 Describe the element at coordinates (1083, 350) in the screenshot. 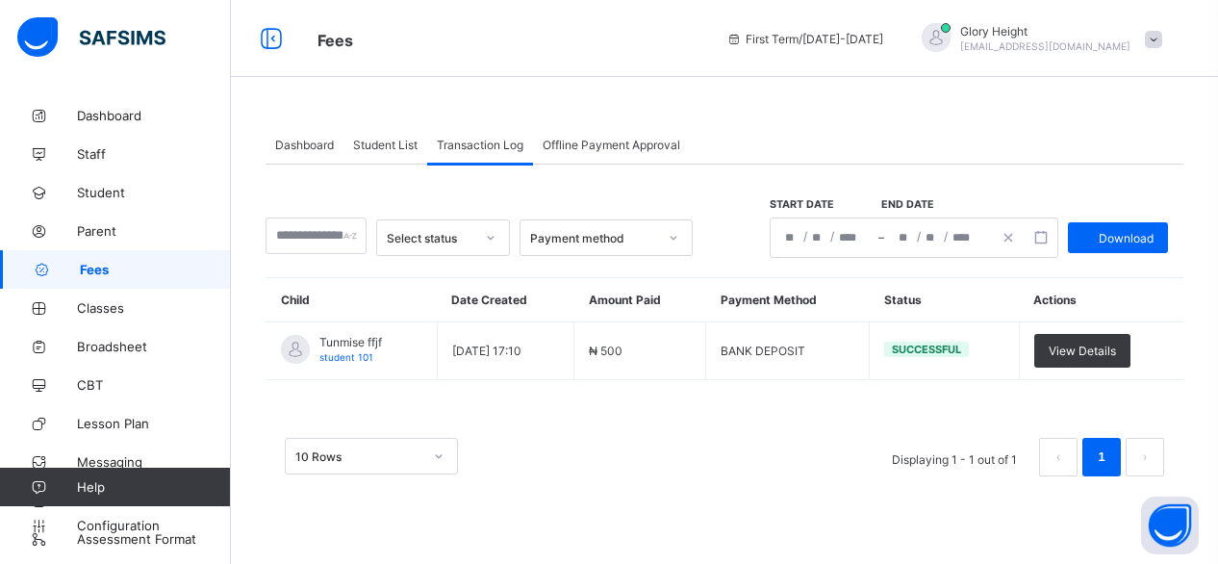

I see `span: View Details` at that location.